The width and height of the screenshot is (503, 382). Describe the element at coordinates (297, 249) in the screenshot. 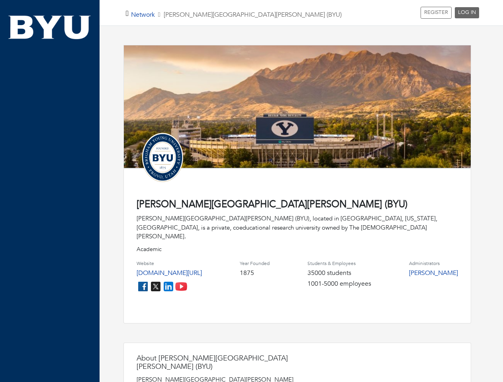

I see `p: Academic` at that location.